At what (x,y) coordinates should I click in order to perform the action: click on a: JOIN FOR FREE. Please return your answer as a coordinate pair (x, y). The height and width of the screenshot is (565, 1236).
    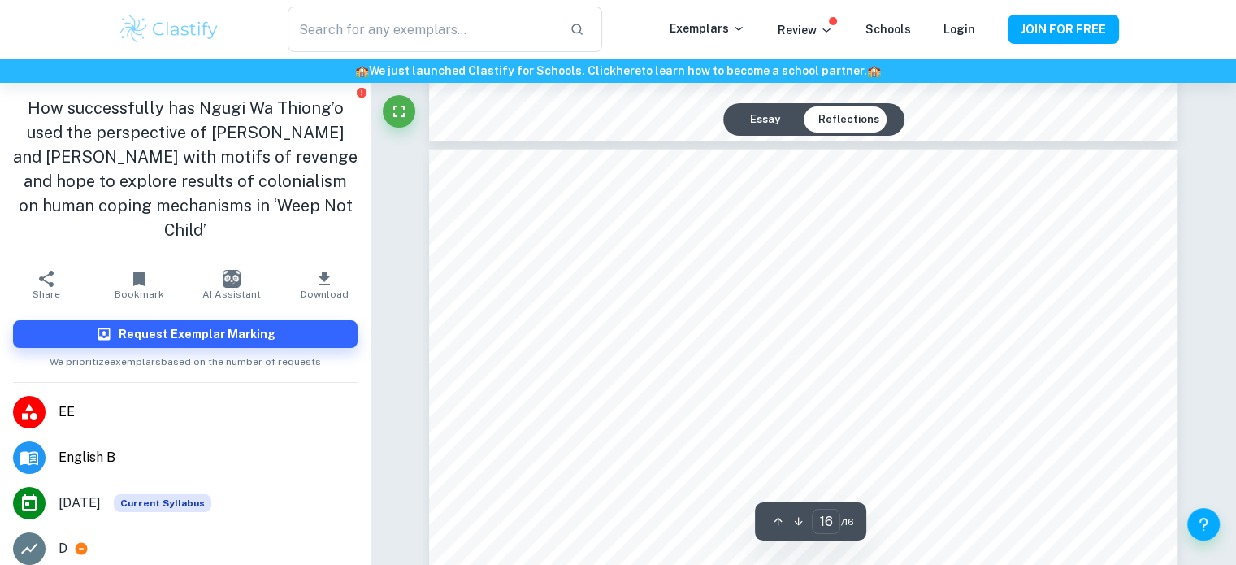
    Looking at the image, I should click on (1063, 29).